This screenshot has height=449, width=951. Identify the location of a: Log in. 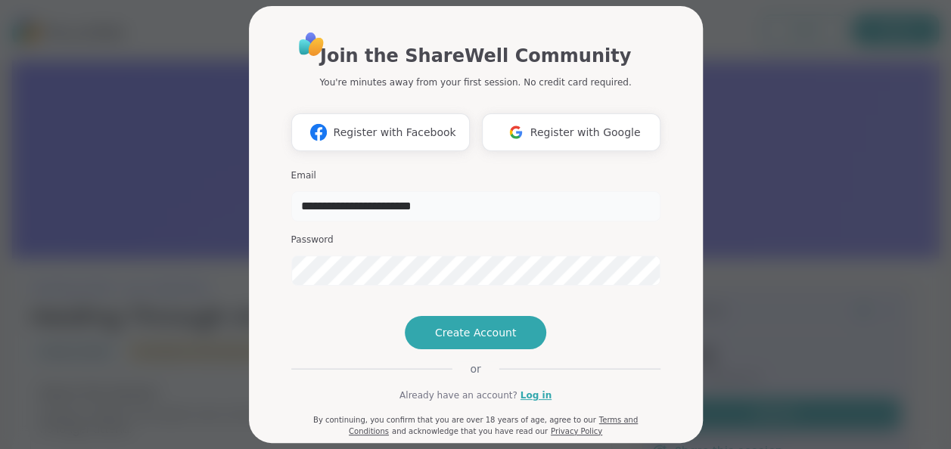
(536, 396).